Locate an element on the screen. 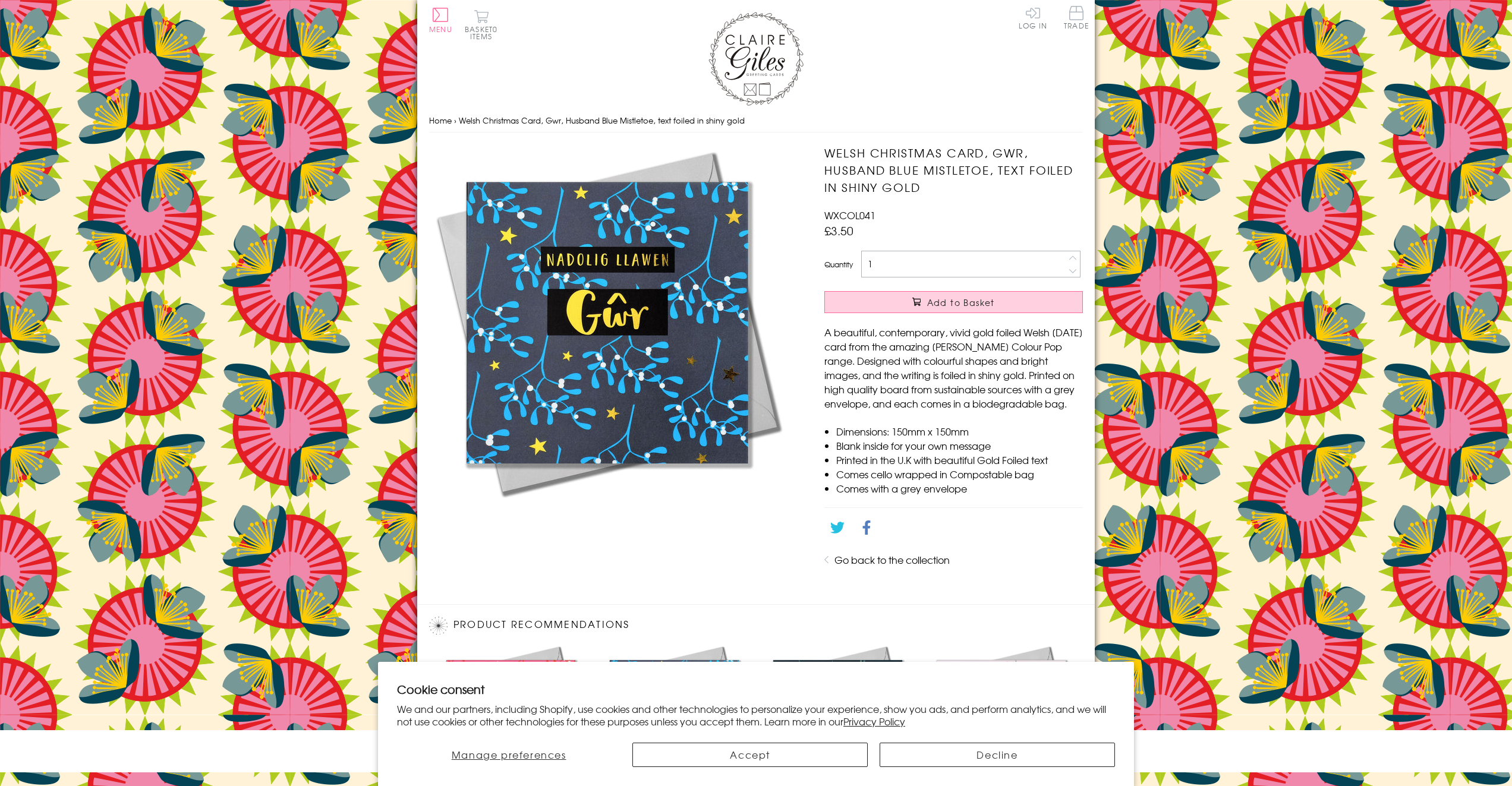 The image size is (1512, 786). span: £3.50 is located at coordinates (839, 231).